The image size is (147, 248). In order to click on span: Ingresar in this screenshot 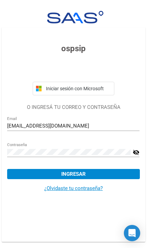, I will do `click(73, 174)`.